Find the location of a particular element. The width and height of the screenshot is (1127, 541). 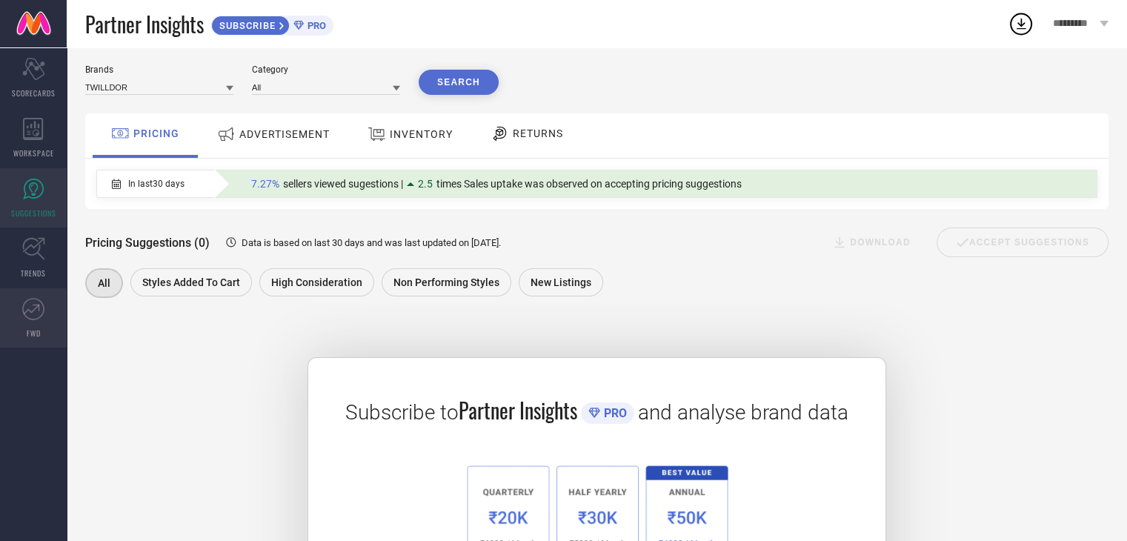

span: Styles Added To Cart is located at coordinates (191, 282).